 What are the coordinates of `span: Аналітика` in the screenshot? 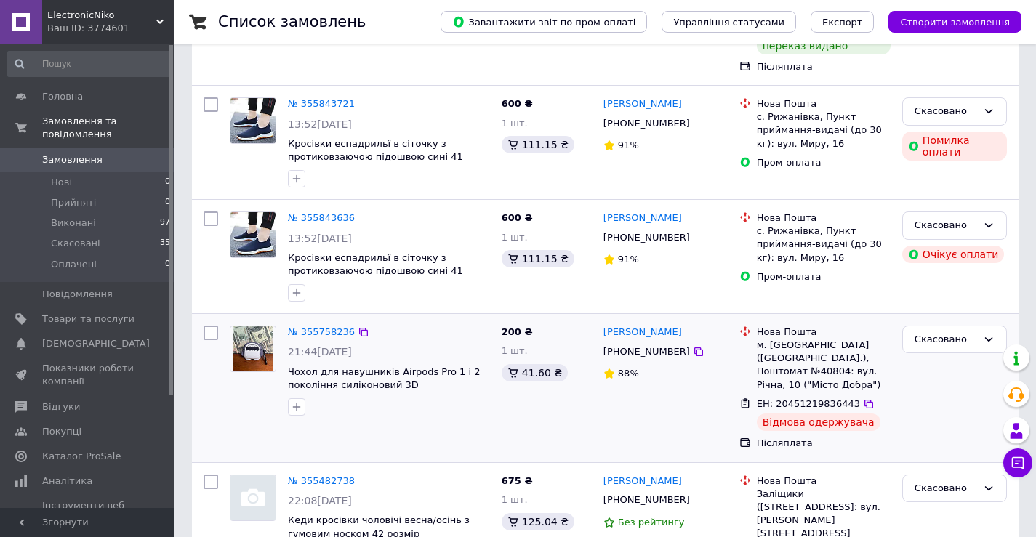 It's located at (67, 481).